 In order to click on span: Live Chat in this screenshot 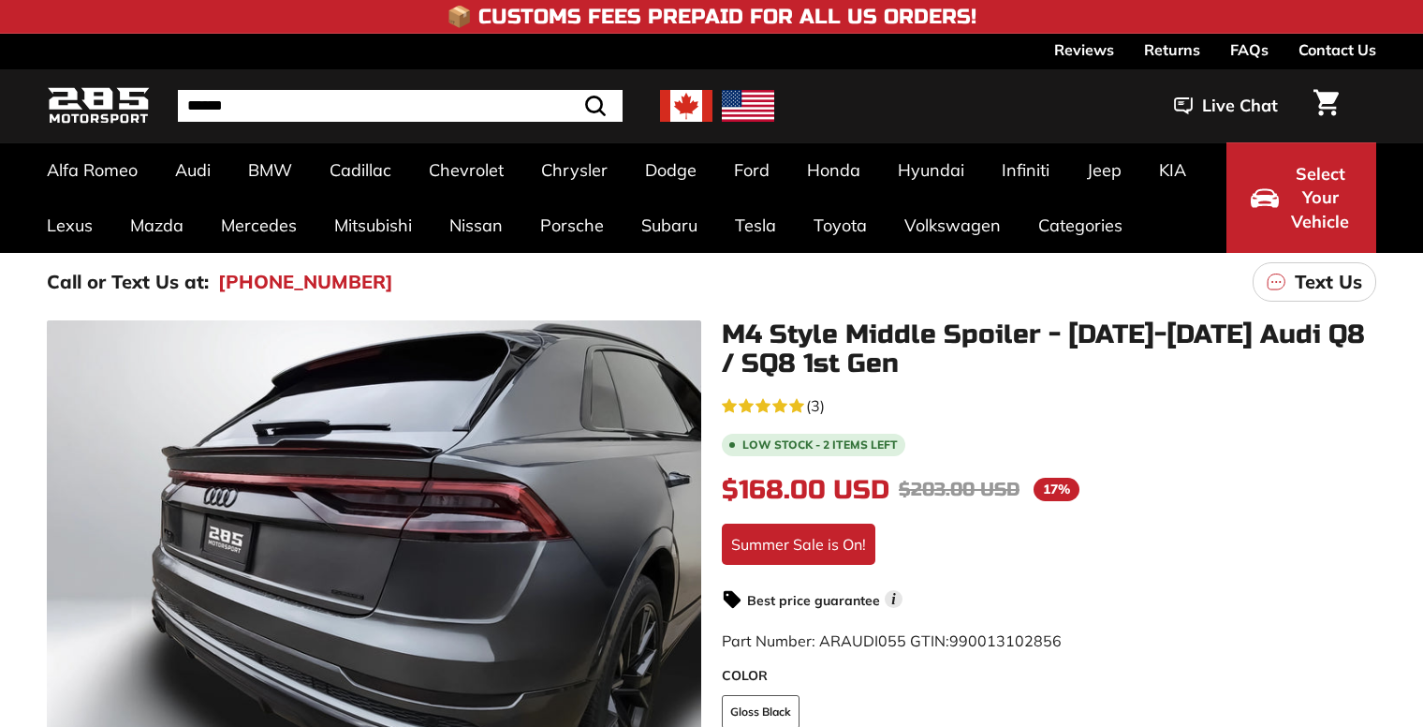, I will do `click(1240, 106)`.